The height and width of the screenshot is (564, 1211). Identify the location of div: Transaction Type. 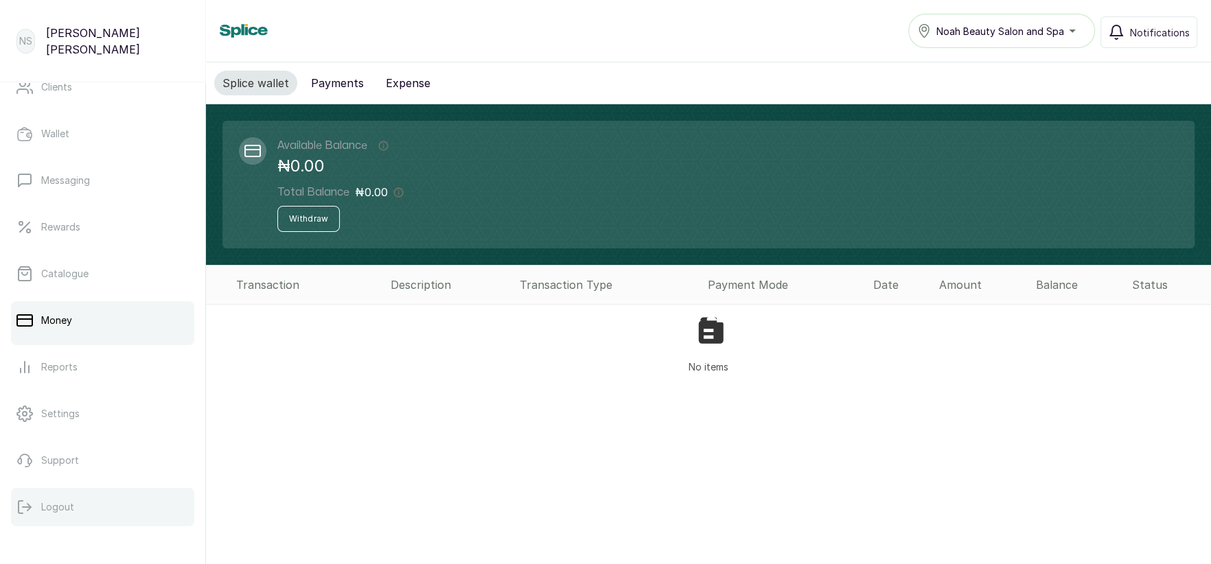
(608, 285).